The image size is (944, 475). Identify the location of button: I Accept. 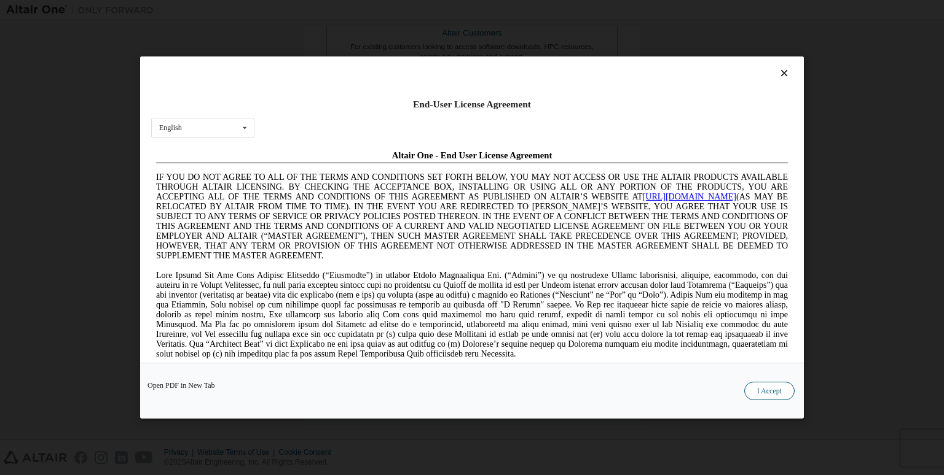
(769, 391).